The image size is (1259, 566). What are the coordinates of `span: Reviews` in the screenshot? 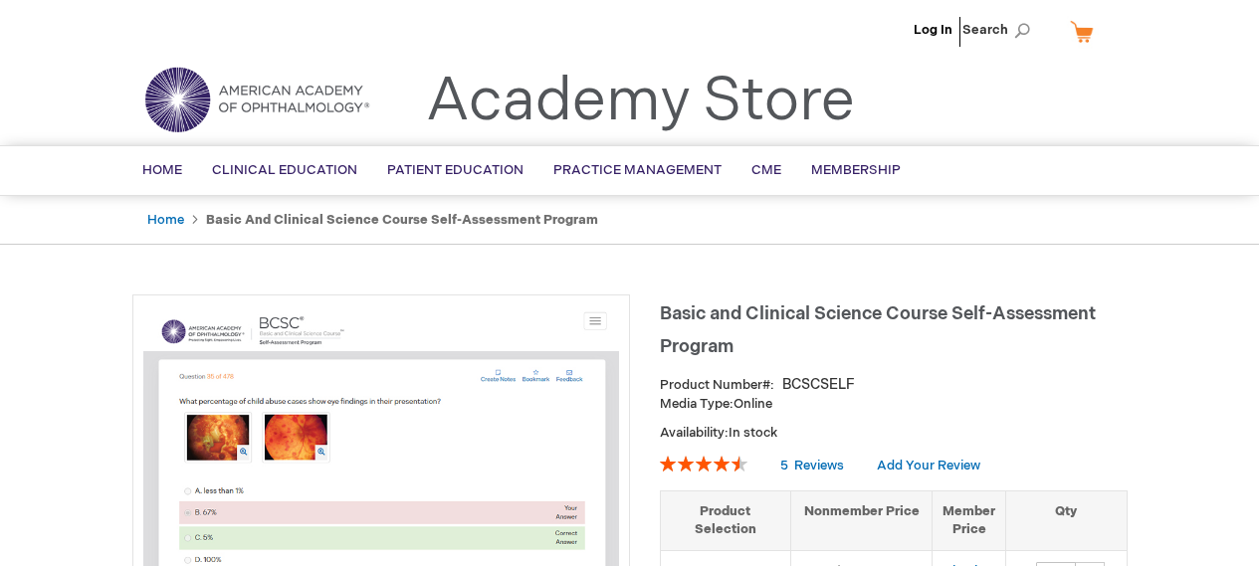 It's located at (819, 466).